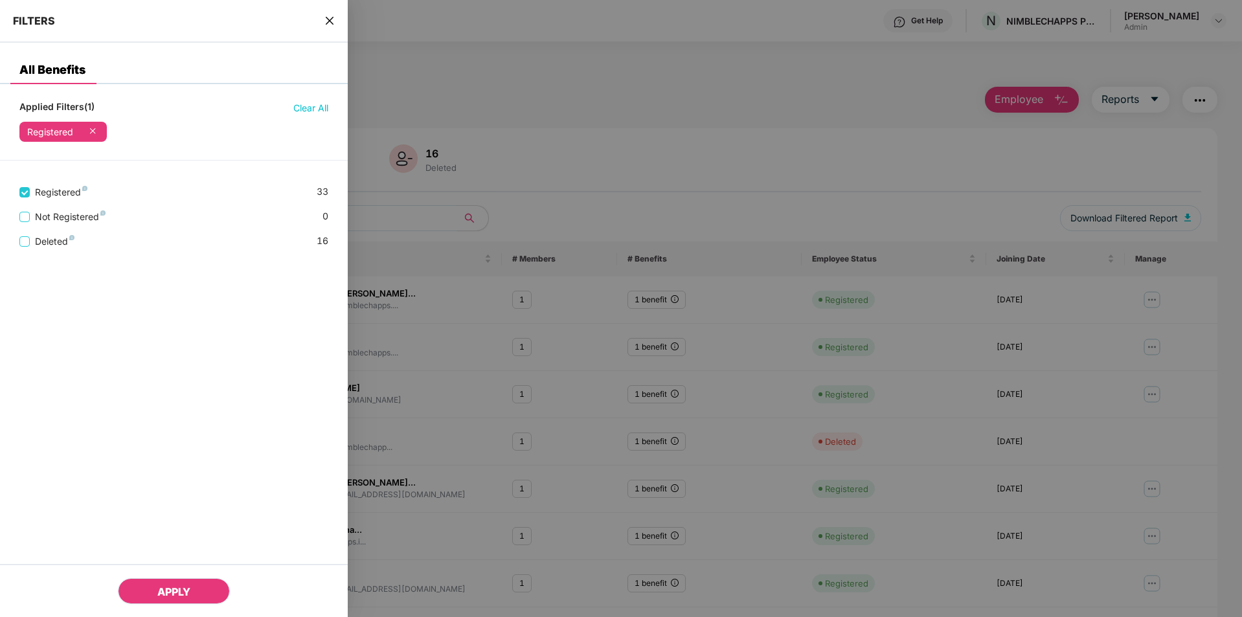 The width and height of the screenshot is (1242, 617). Describe the element at coordinates (50, 132) in the screenshot. I see `div: Registered` at that location.